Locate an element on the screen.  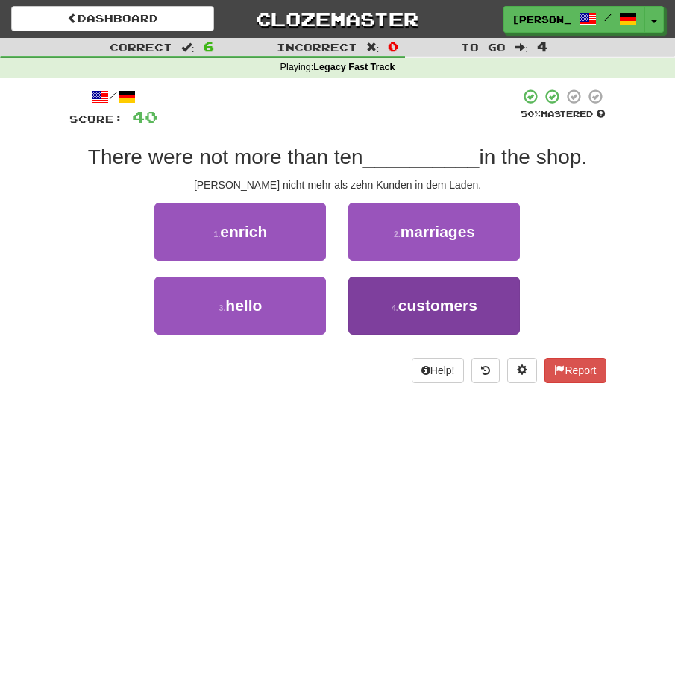
small: 3 . is located at coordinates (222, 308).